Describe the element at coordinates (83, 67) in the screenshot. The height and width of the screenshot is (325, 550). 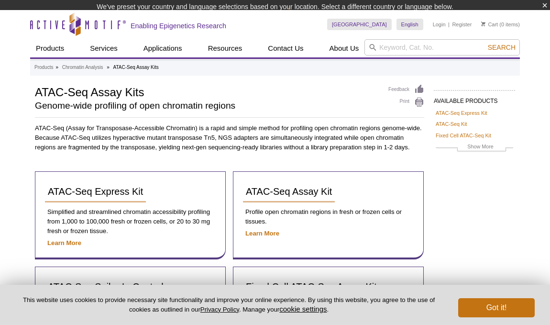
I see `a: Chromatin Analysis` at that location.